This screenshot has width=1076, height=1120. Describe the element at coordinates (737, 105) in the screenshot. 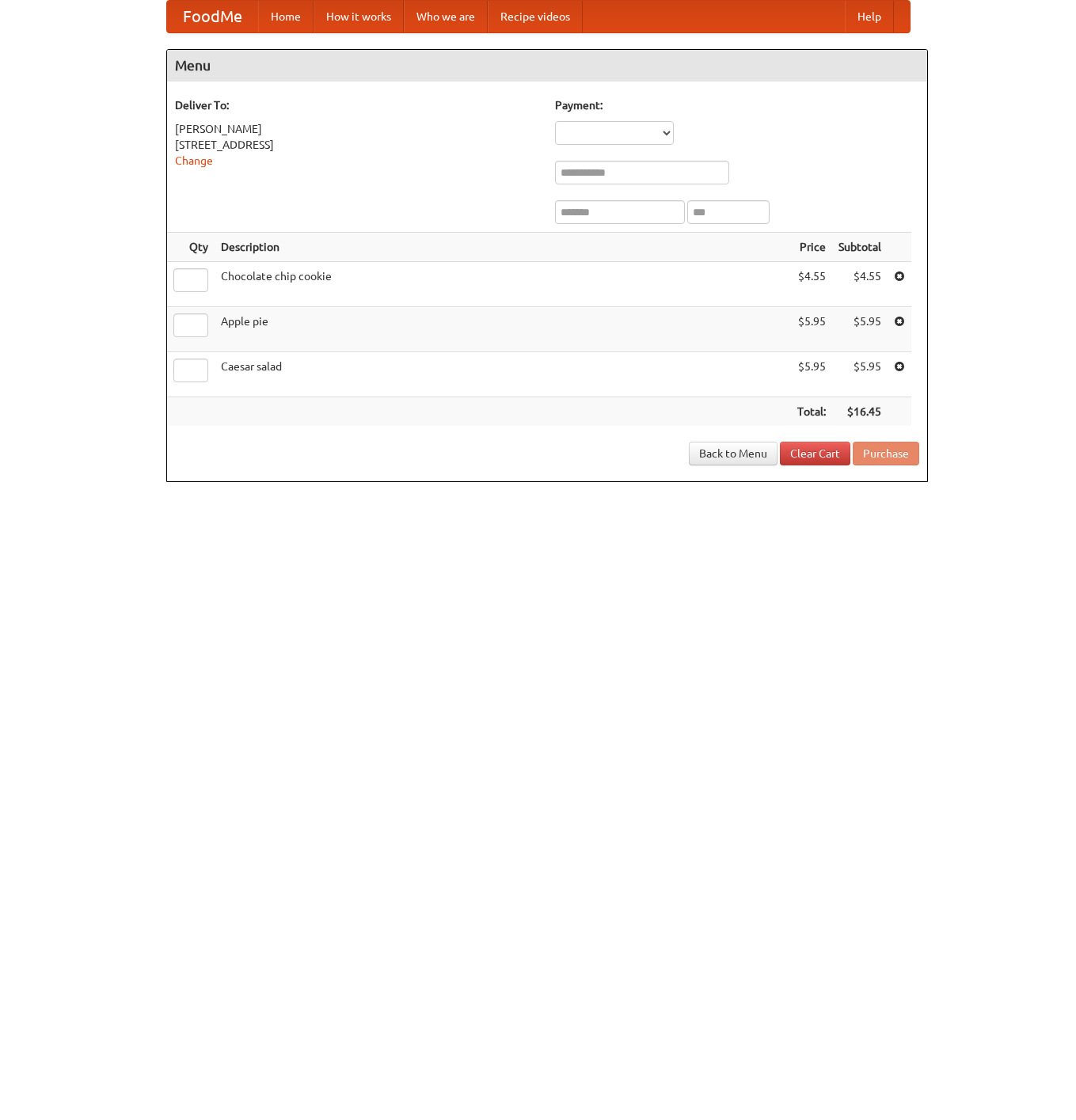

I see `h5: Payment:` at that location.